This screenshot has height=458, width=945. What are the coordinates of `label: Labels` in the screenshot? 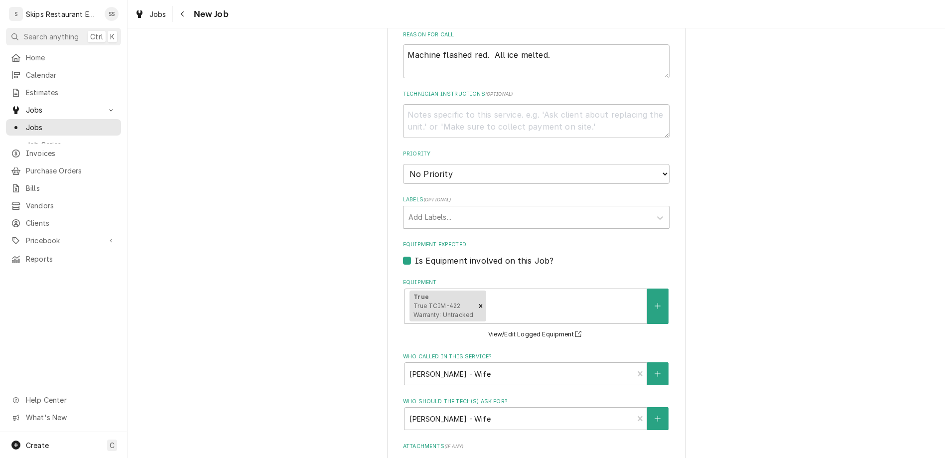 It's located at (536, 200).